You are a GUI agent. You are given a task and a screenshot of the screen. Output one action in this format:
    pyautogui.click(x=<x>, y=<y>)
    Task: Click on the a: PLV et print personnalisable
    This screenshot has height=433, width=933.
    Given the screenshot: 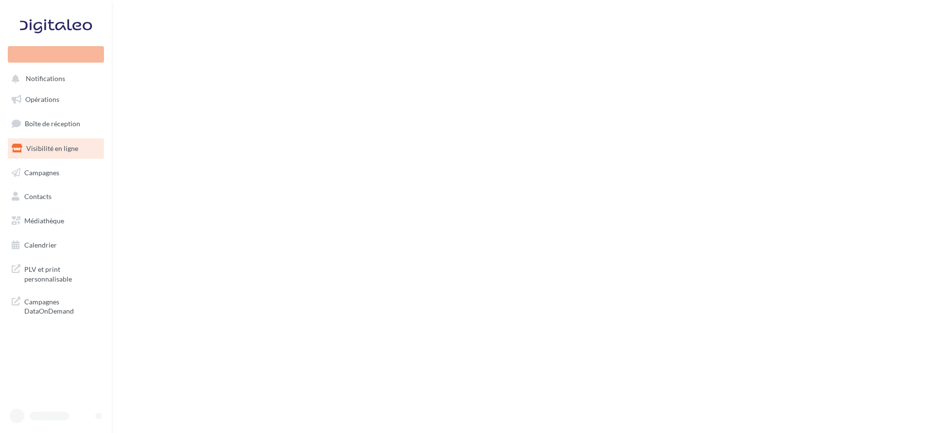 What is the action you would take?
    pyautogui.click(x=56, y=273)
    